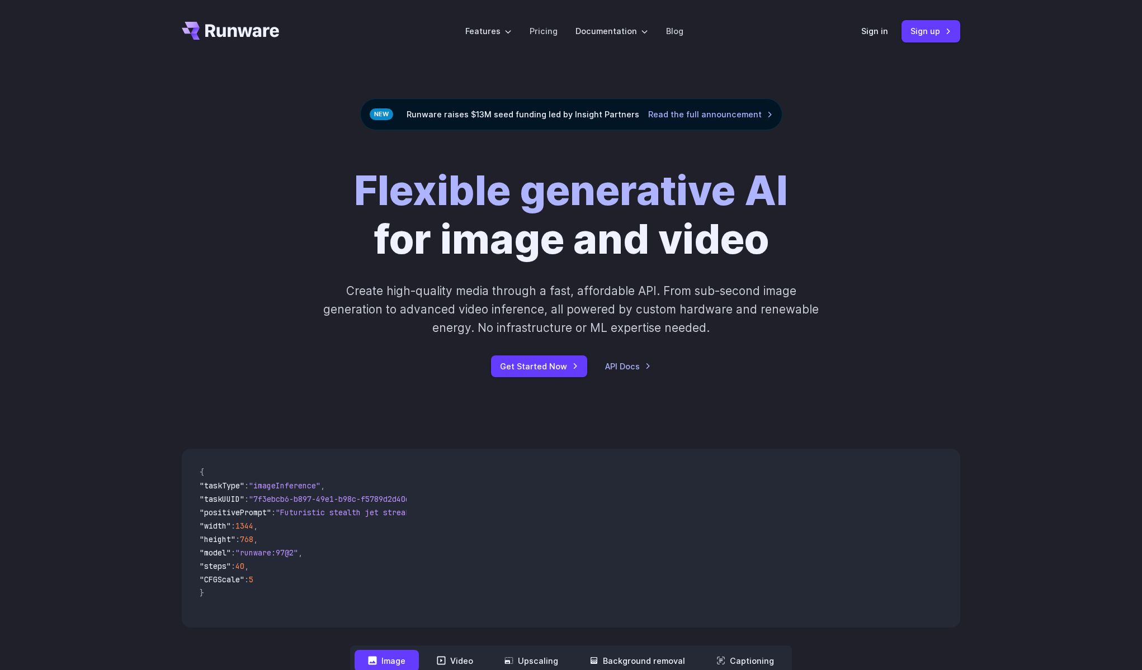 This screenshot has width=1142, height=670. Describe the element at coordinates (215, 526) in the screenshot. I see `span: "width"` at that location.